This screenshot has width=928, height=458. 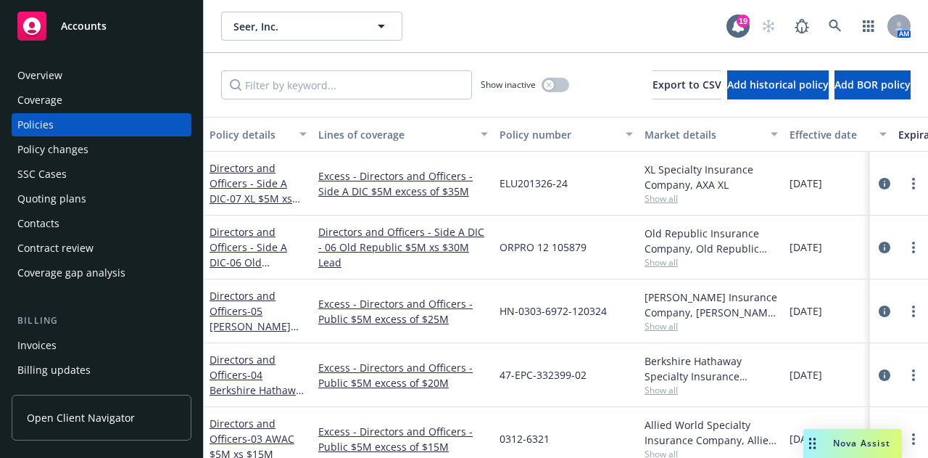 I want to click on span: - 06 Old Republic $5M xs $30M Lead, so click(x=249, y=277).